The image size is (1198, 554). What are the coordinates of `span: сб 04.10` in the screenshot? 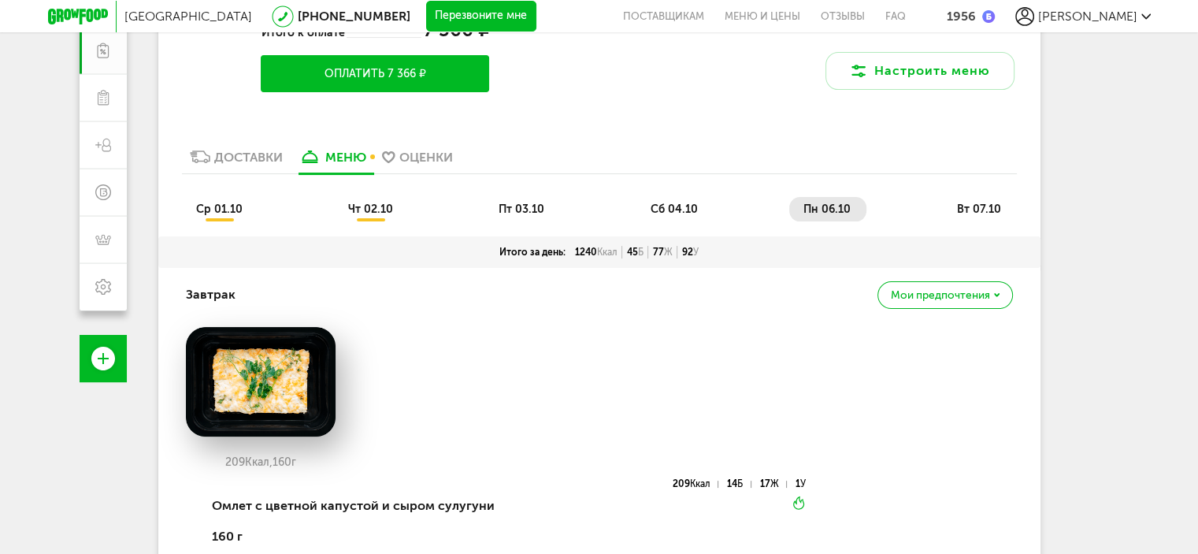 It's located at (674, 209).